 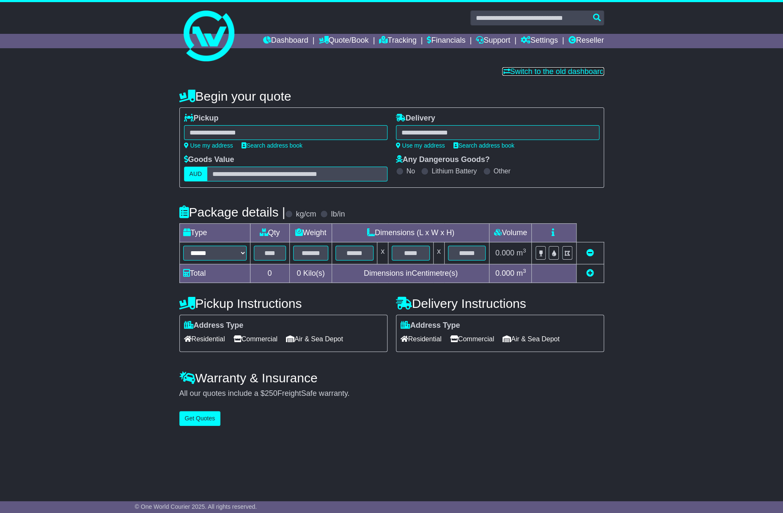 What do you see at coordinates (454, 171) in the screenshot?
I see `label: Lithium Battery` at bounding box center [454, 171].